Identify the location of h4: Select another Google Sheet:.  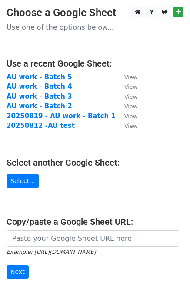
(95, 162).